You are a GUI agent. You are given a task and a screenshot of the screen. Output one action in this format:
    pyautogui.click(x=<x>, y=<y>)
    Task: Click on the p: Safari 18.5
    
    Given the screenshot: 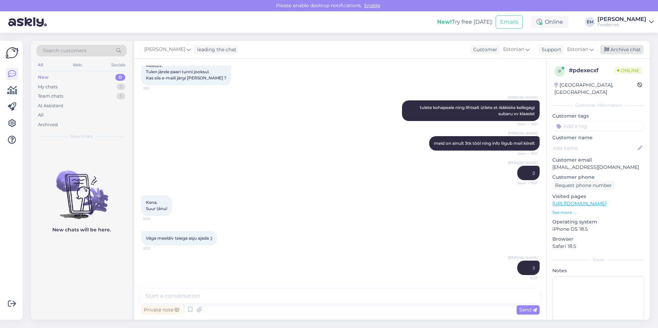 What is the action you would take?
    pyautogui.click(x=598, y=246)
    